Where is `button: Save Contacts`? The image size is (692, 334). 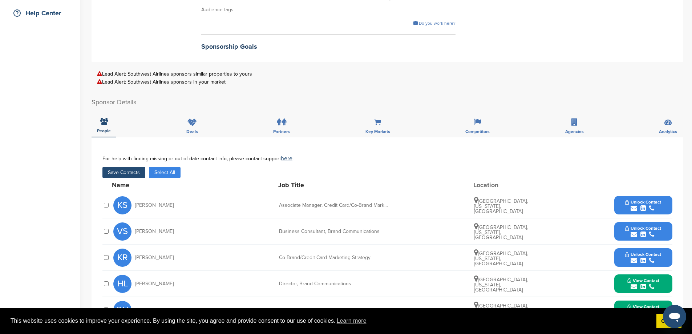
button: Save Contacts is located at coordinates (124, 172).